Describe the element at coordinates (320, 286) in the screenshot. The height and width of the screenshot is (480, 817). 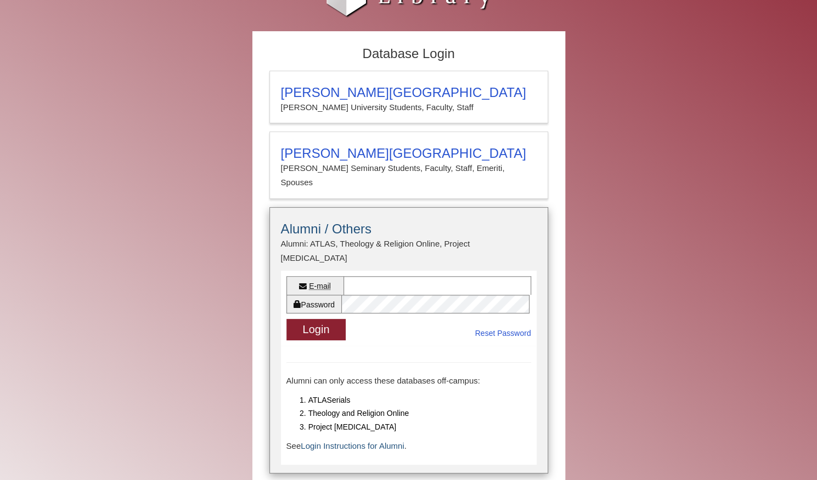
I see `abbr: E-mail or username` at that location.